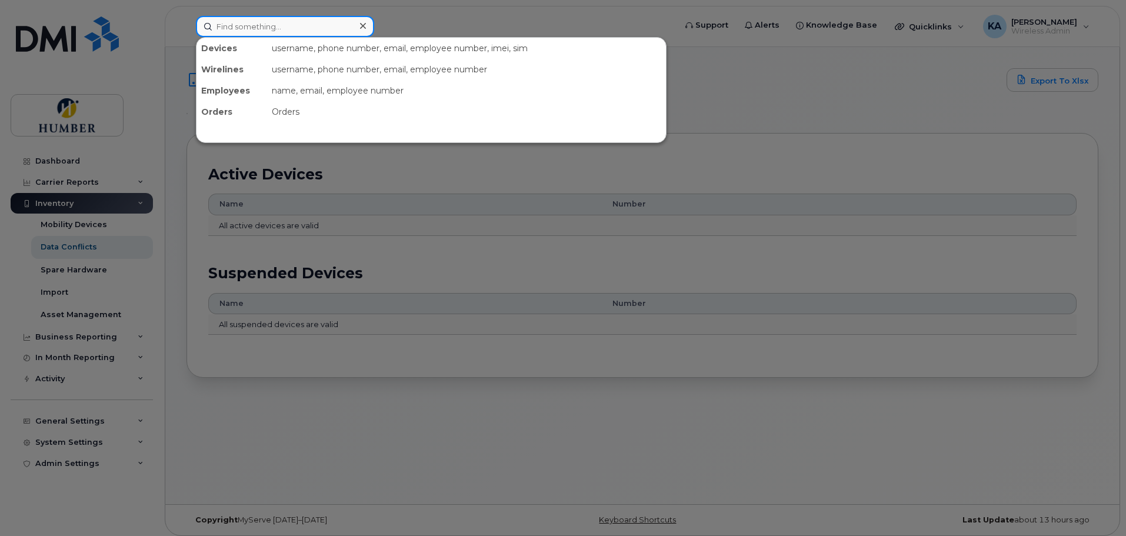 This screenshot has width=1126, height=536. I want to click on div: Devices, so click(232, 48).